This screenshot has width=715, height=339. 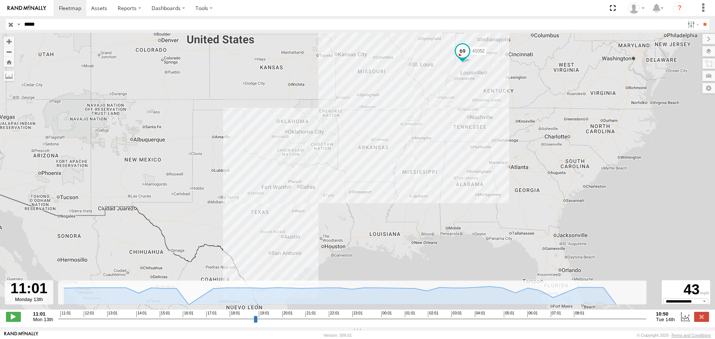 I want to click on span: 07:01, so click(x=556, y=314).